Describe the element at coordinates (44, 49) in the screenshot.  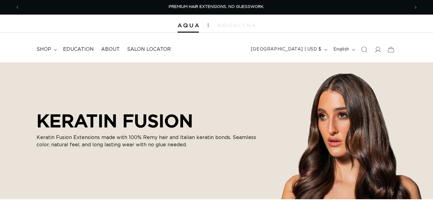
I see `span: shop` at that location.